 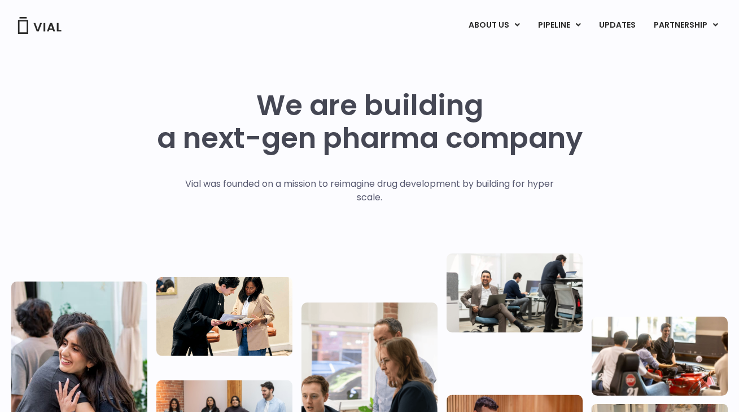 I want to click on a: ABOUT USMenu Toggle, so click(x=494, y=25).